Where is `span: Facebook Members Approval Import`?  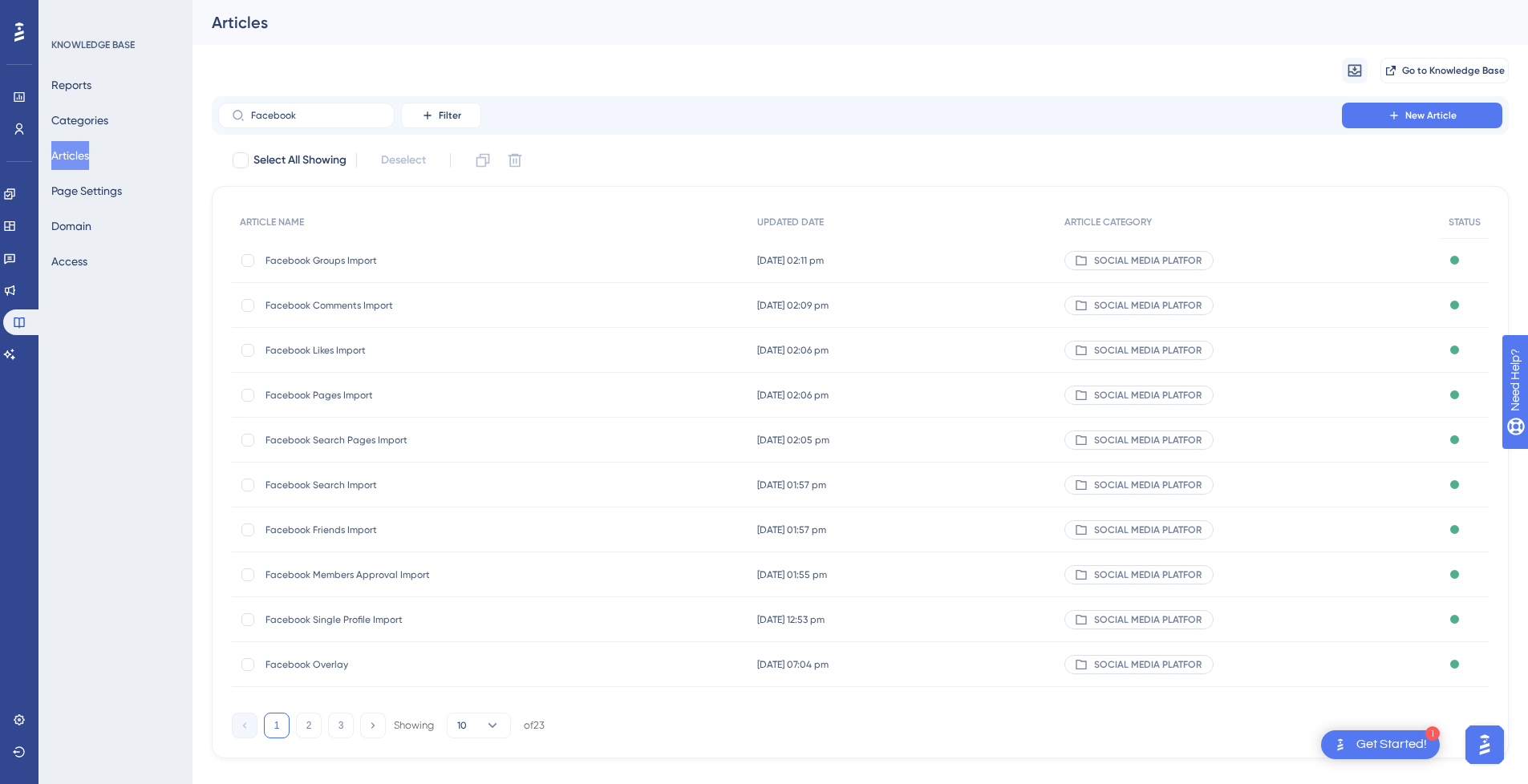 span: Facebook Members Approval Import is located at coordinates (394, 575).